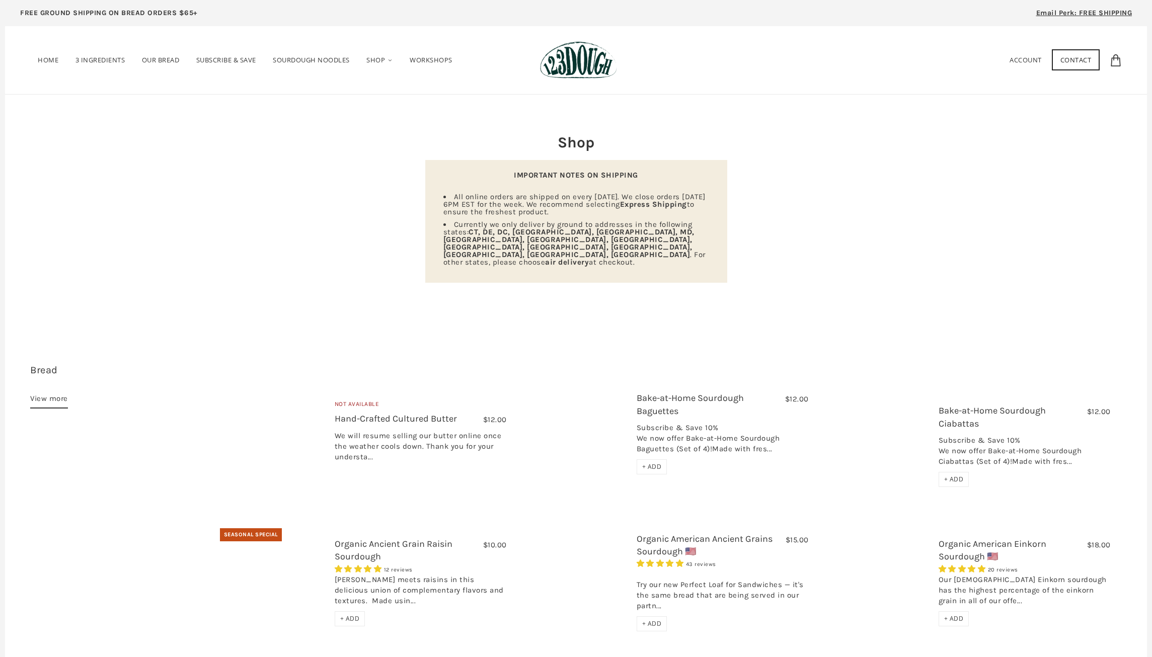 This screenshot has width=1152, height=657. Describe the element at coordinates (701, 564) in the screenshot. I see `span: 43 reviews` at that location.